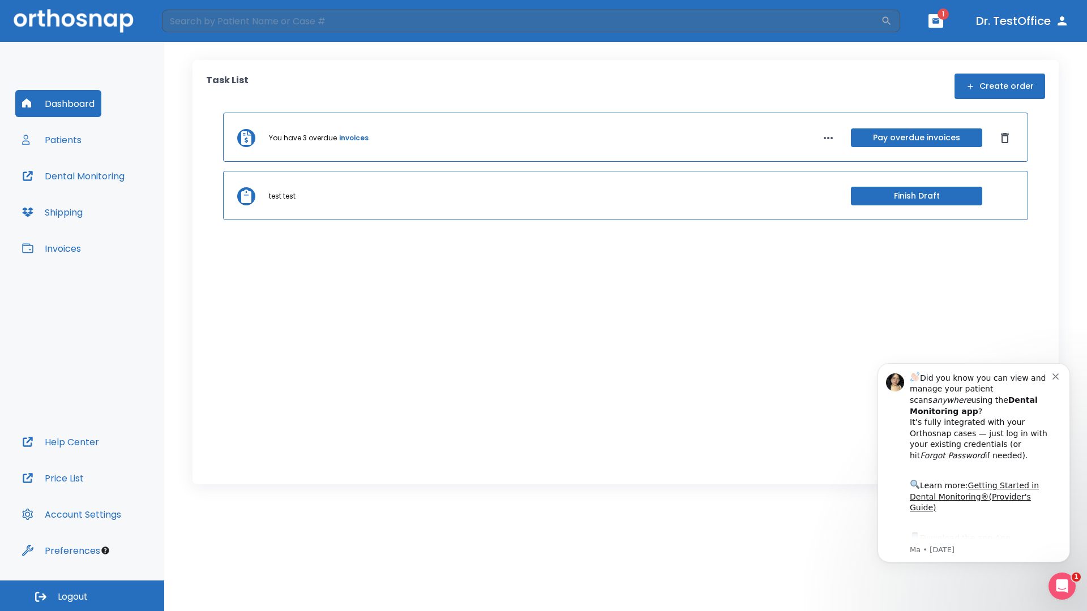 The height and width of the screenshot is (611, 1087). Describe the element at coordinates (73, 176) in the screenshot. I see `button: Dental Monitoring` at that location.